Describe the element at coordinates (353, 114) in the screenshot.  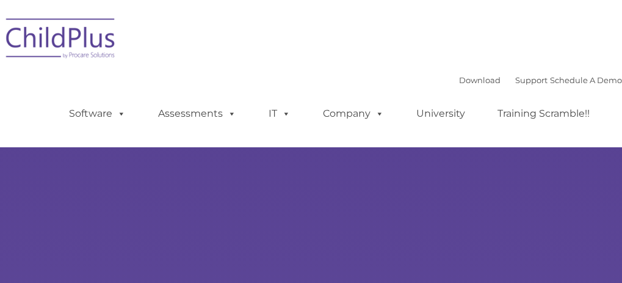
I see `a: Company` at that location.